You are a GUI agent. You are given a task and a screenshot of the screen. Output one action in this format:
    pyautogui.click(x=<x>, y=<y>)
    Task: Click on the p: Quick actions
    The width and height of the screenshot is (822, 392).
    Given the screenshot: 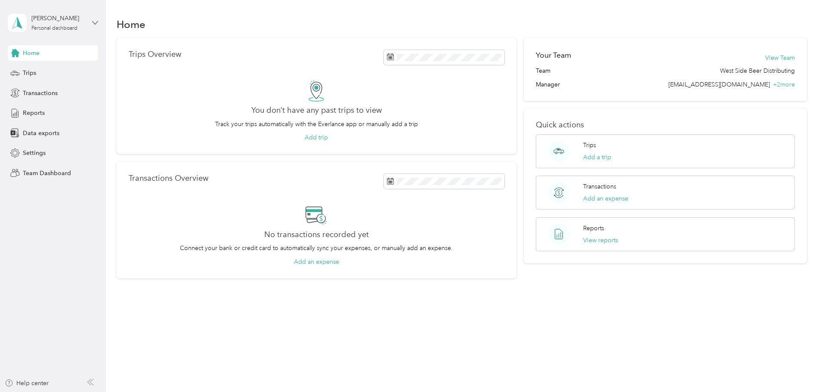 What is the action you would take?
    pyautogui.click(x=665, y=125)
    